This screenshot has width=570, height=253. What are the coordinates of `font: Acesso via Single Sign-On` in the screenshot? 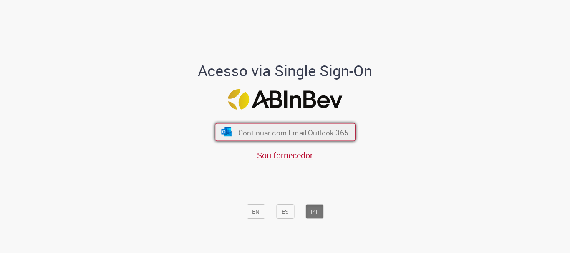 It's located at (285, 71).